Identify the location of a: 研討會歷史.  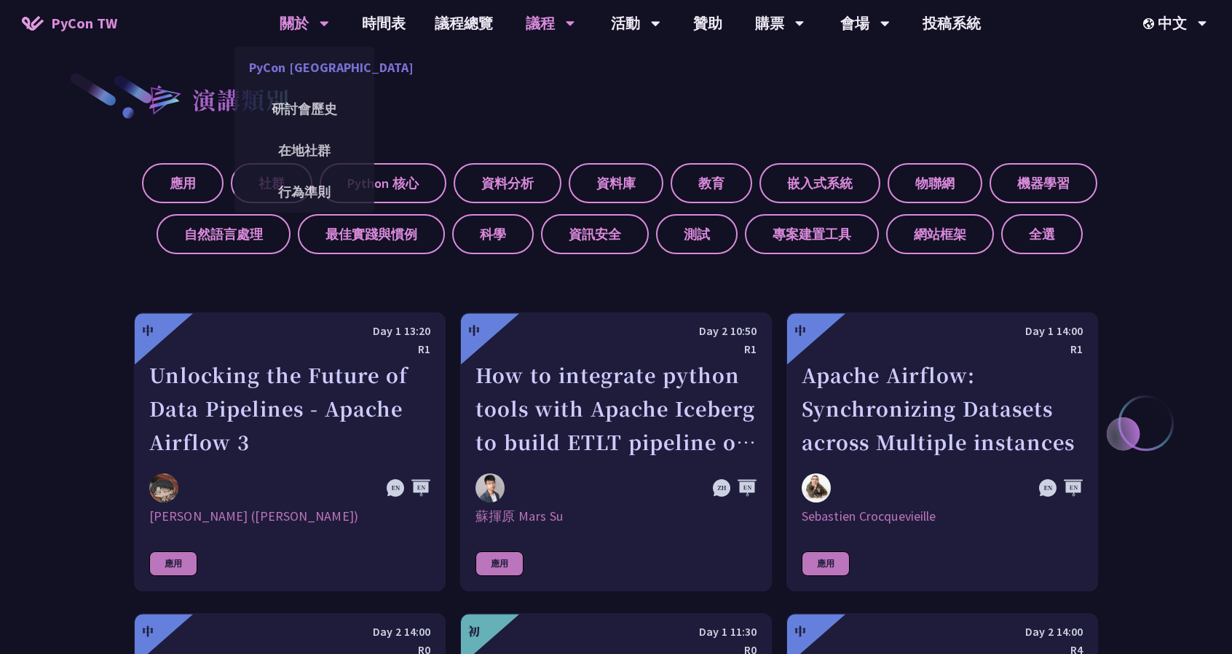
(304, 109).